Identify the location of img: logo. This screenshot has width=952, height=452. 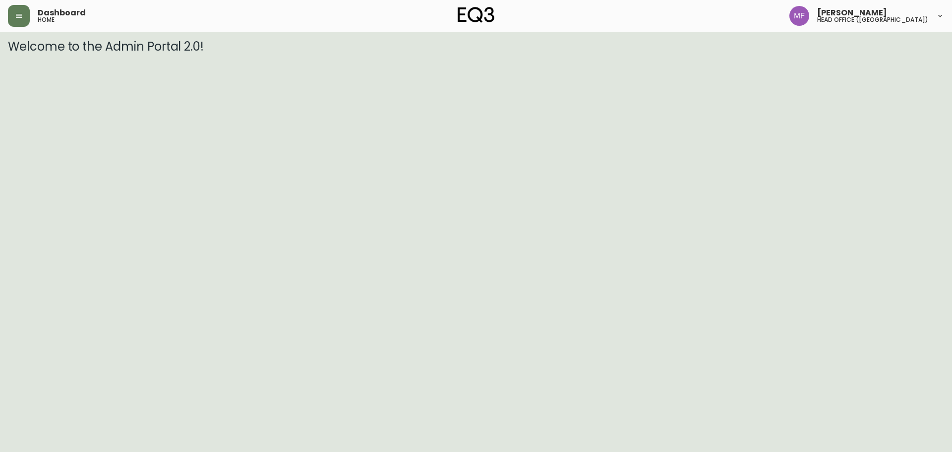
(476, 15).